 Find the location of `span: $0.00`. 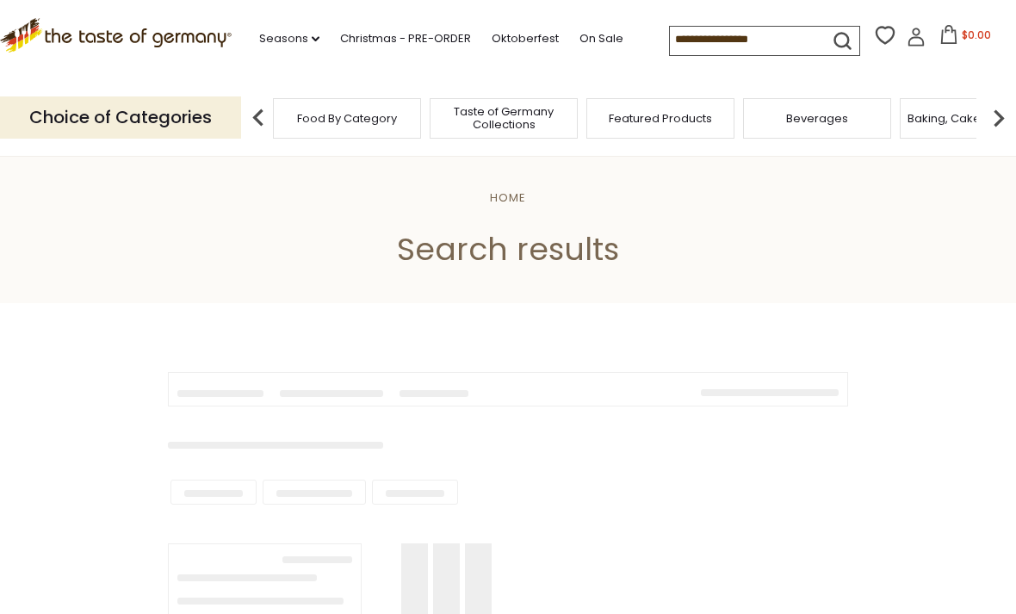

span: $0.00 is located at coordinates (976, 34).